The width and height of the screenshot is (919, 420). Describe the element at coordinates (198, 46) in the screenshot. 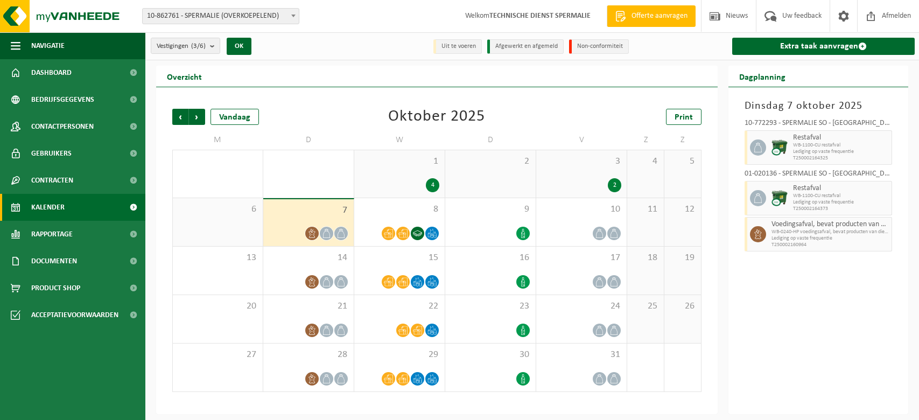

I see `count: (3/6)` at that location.